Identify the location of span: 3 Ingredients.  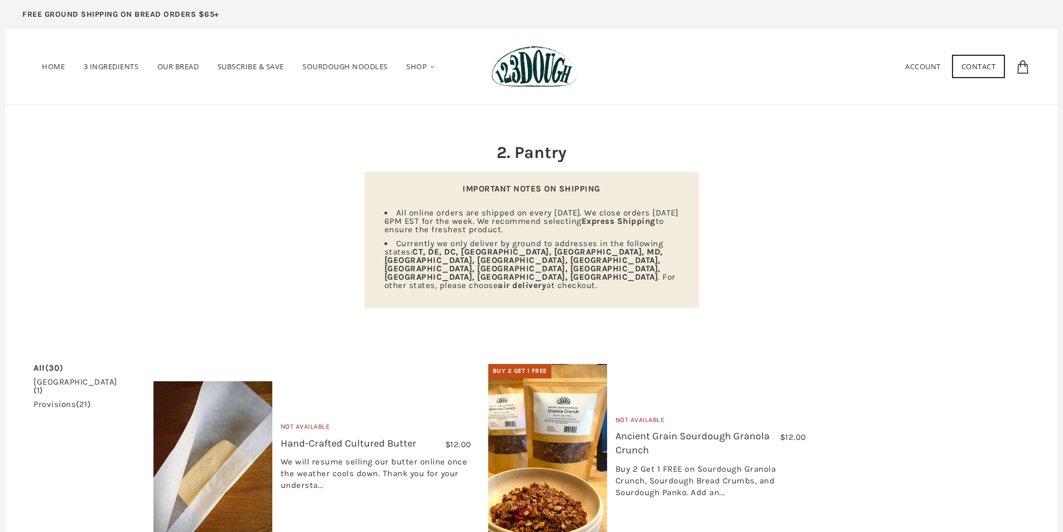
(111, 66).